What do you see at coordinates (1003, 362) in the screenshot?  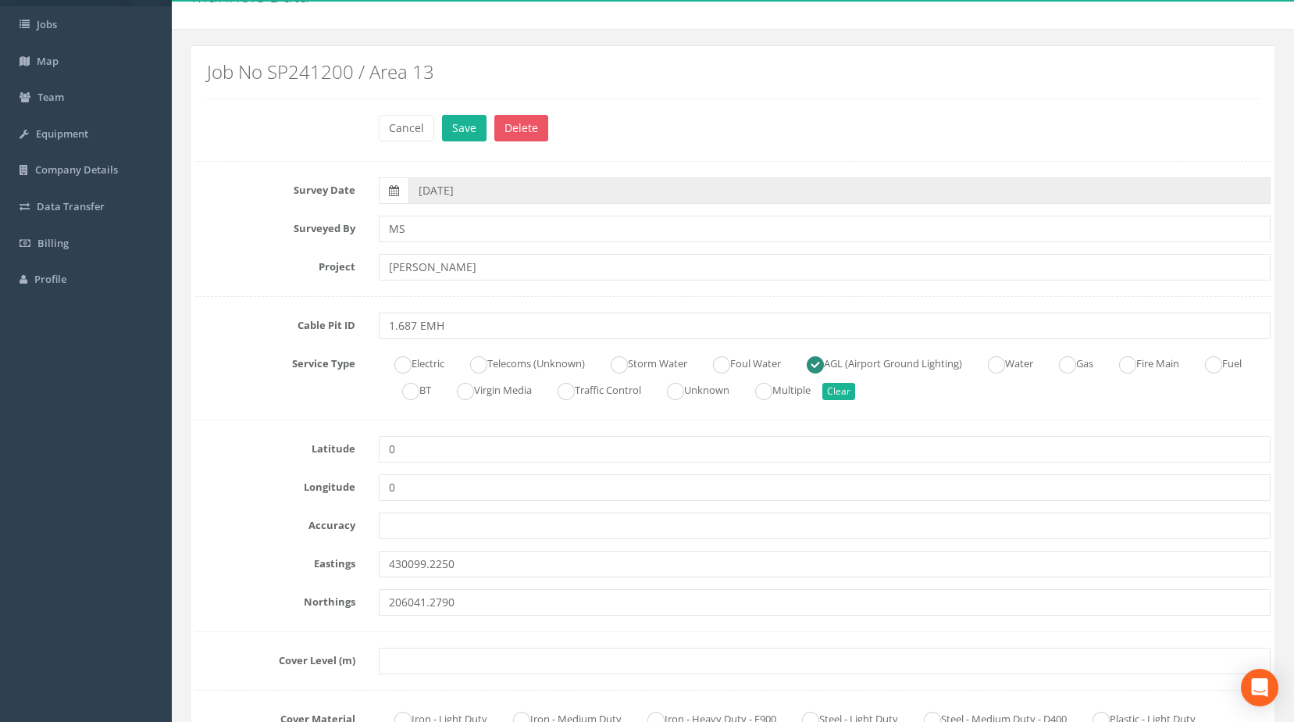 I see `label: Water` at bounding box center [1003, 362].